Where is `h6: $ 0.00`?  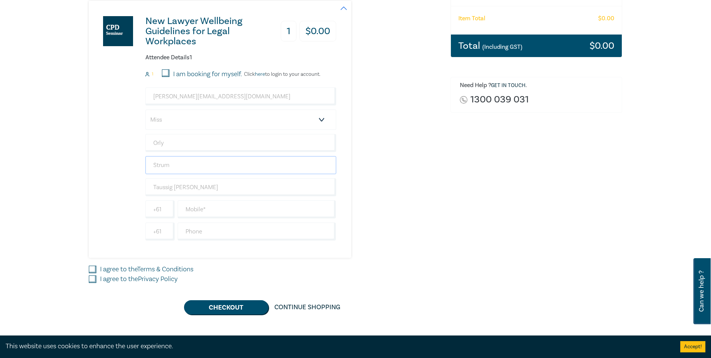 h6: $ 0.00 is located at coordinates (606, 18).